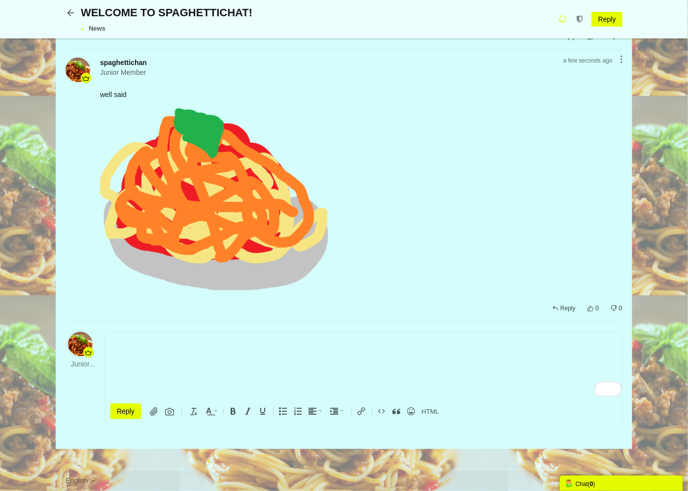  I want to click on strong: 0, so click(591, 484).